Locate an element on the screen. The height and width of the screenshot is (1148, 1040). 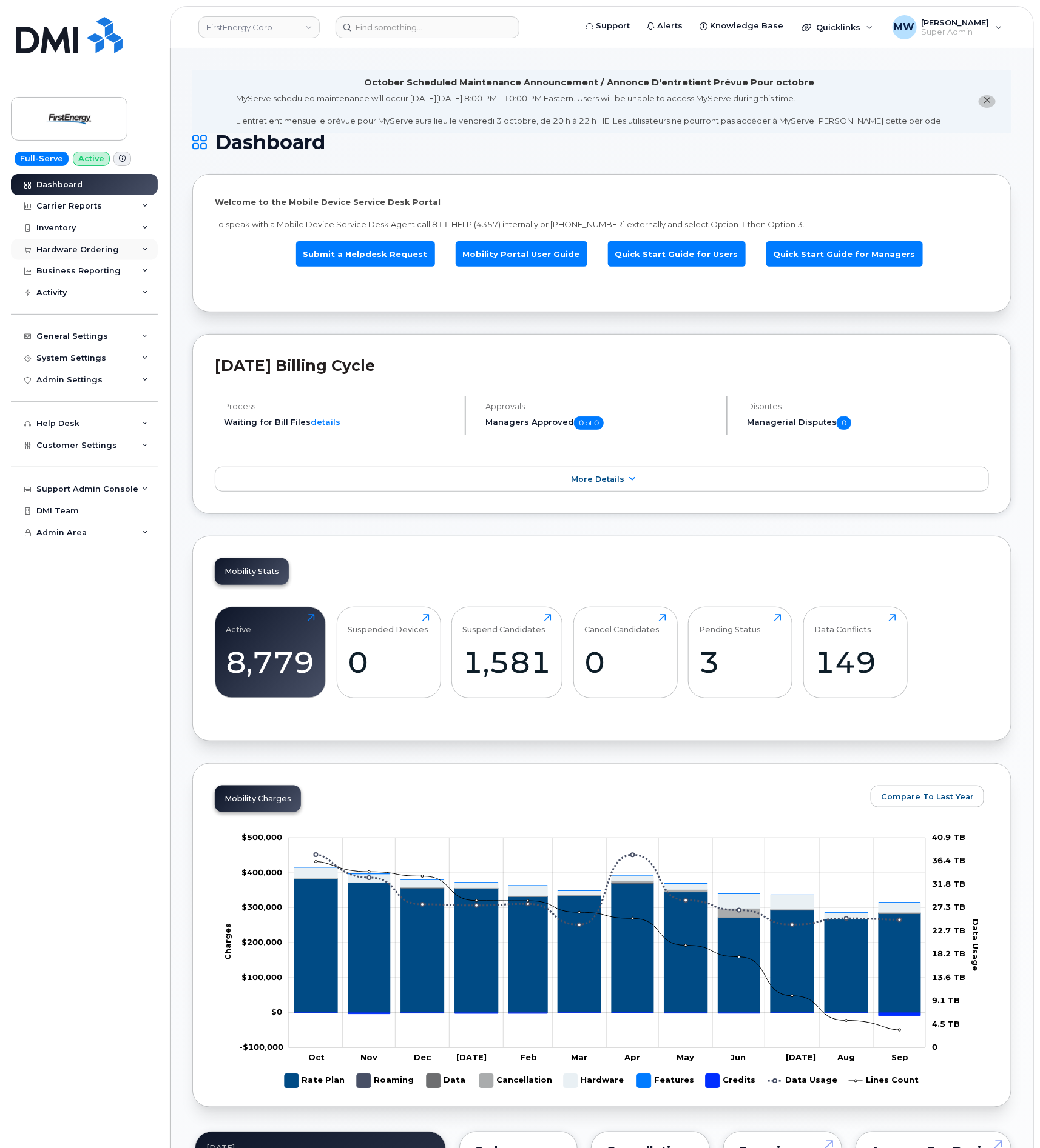
tspan: Data Usage is located at coordinates (976, 945).